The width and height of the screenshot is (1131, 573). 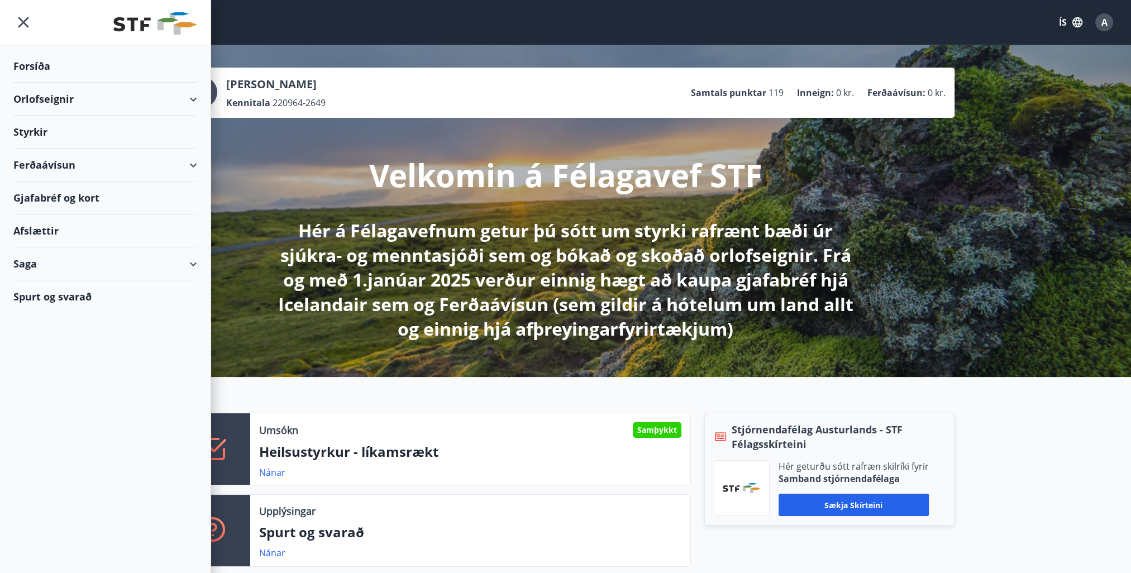 I want to click on p: Hér geturðu sótt rafræn skilríki fyrir, so click(x=853, y=466).